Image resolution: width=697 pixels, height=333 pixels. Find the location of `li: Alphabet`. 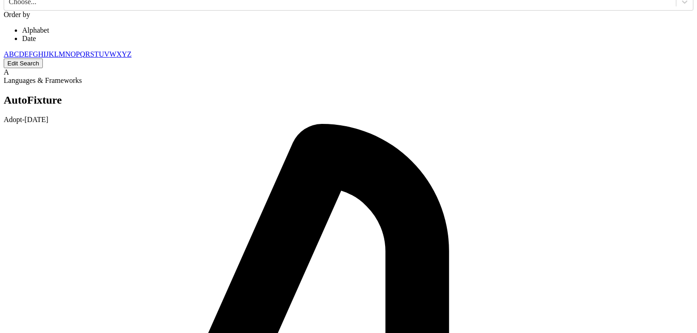

li: Alphabet is located at coordinates (357, 30).